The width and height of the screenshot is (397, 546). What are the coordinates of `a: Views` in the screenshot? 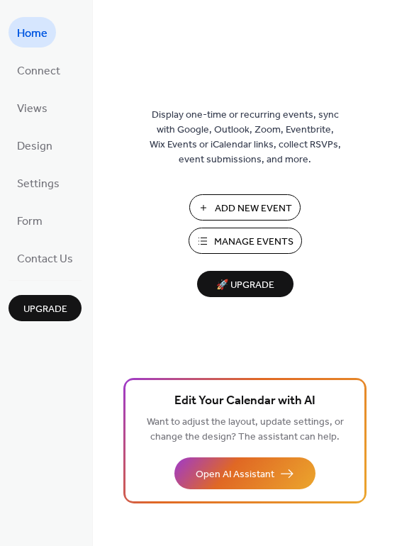 It's located at (32, 107).